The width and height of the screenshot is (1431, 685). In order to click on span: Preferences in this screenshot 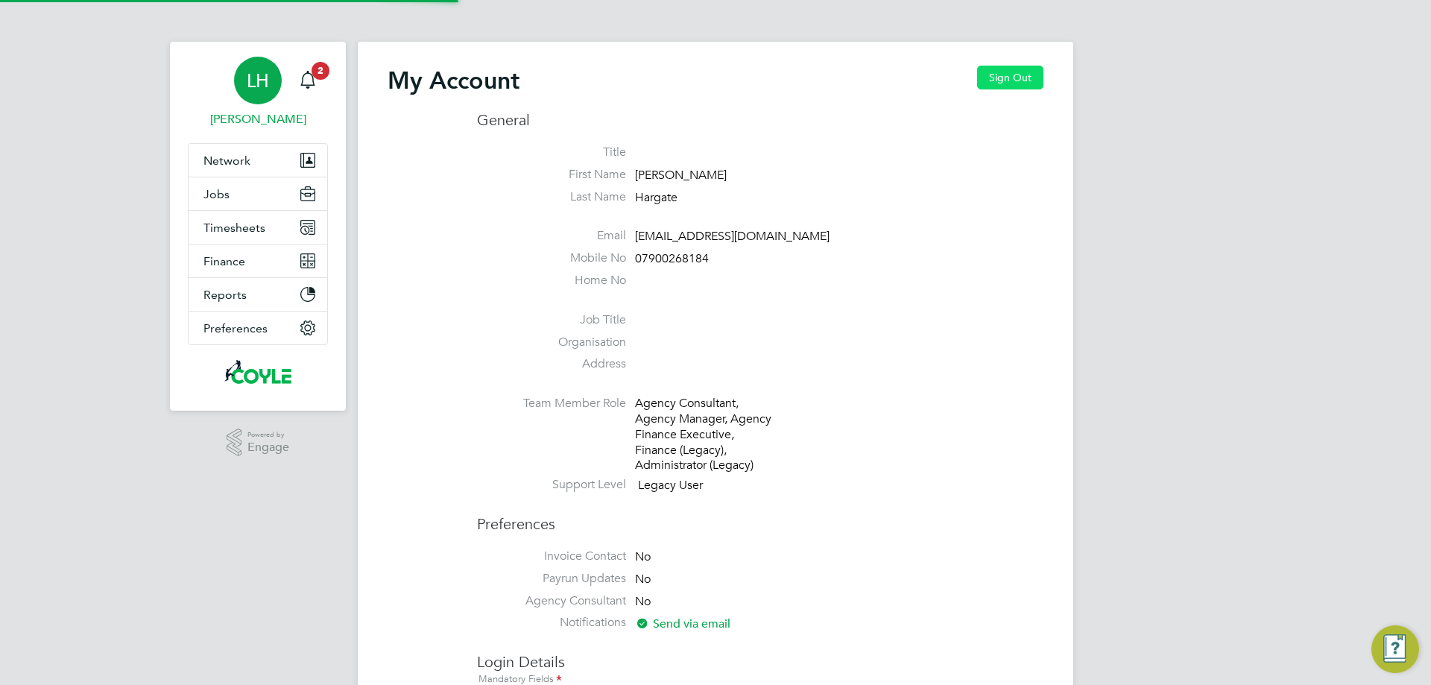, I will do `click(236, 328)`.